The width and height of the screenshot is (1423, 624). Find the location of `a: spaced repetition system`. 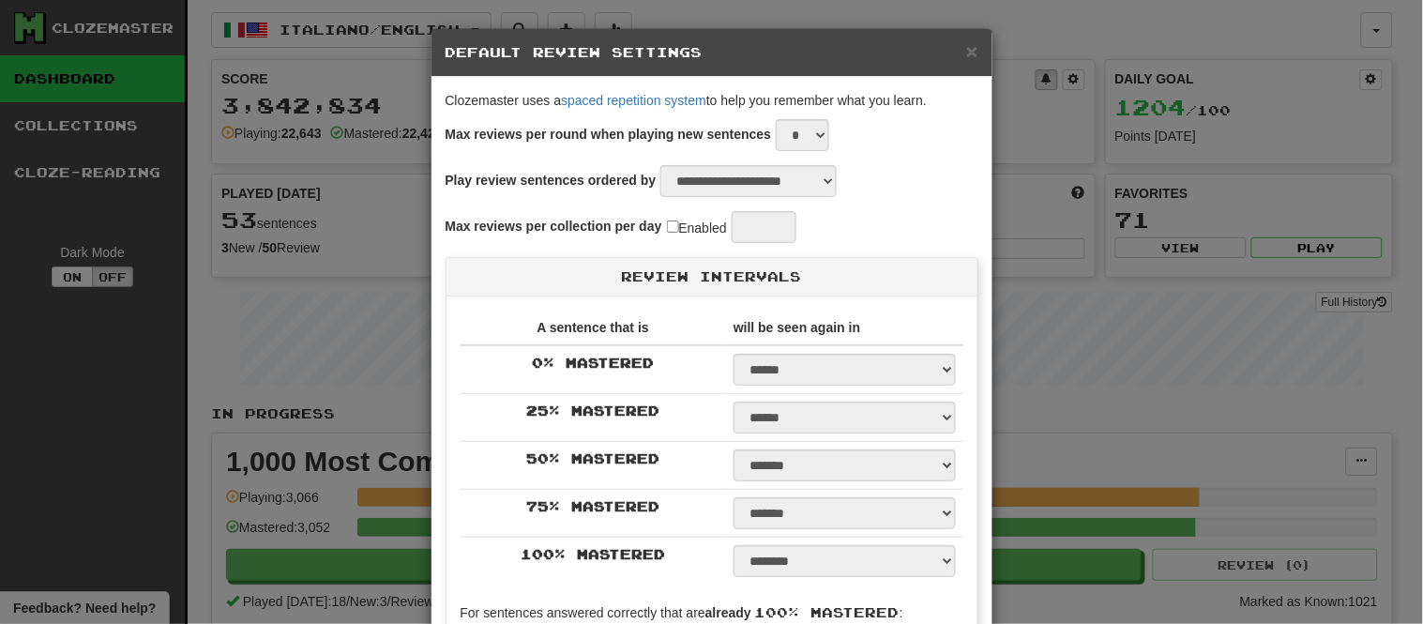

a: spaced repetition system is located at coordinates (633, 100).